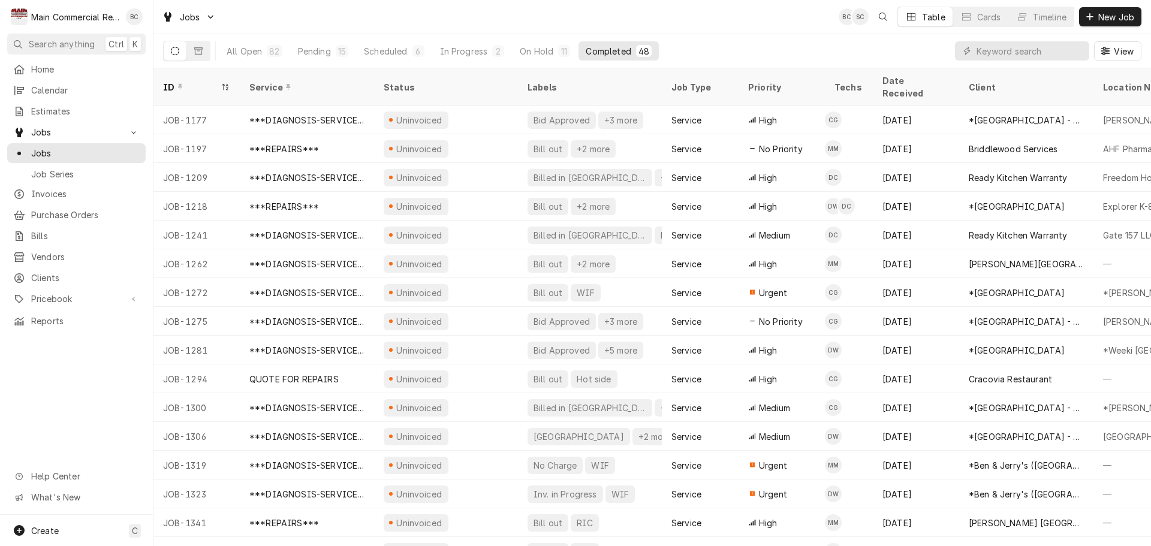 Image resolution: width=1151 pixels, height=546 pixels. What do you see at coordinates (197, 465) in the screenshot?
I see `div: JOB-1319` at bounding box center [197, 465].